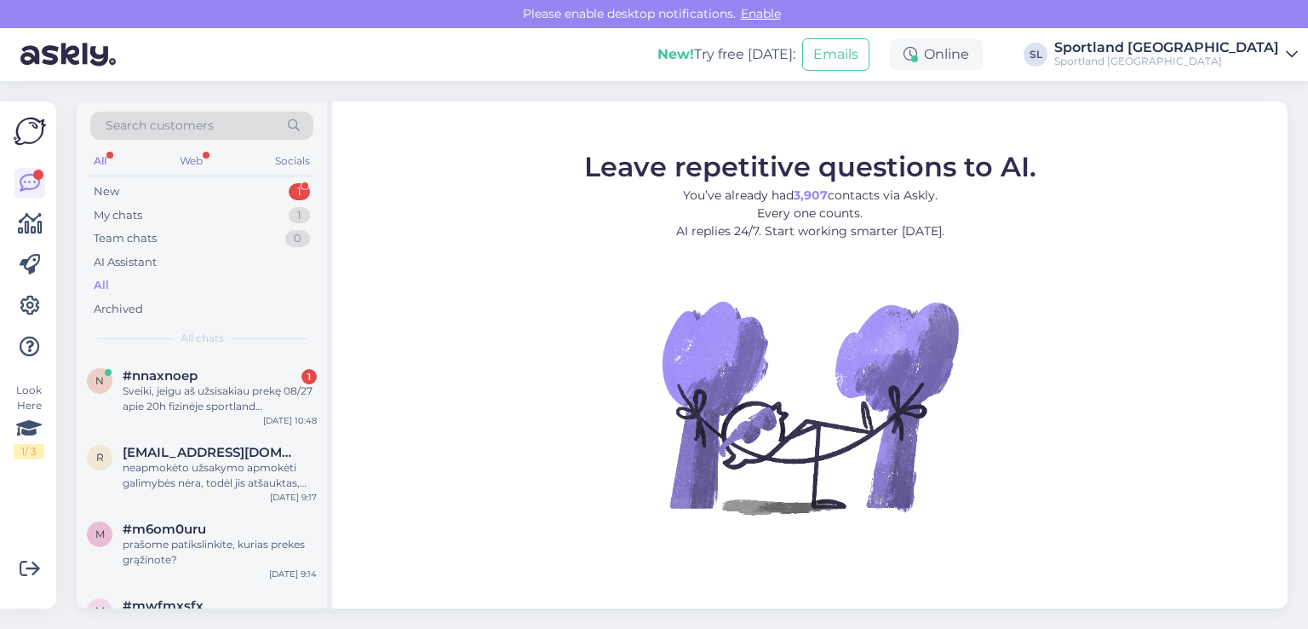  Describe the element at coordinates (810, 165) in the screenshot. I see `span: Leave repetitive questions to AI.` at that location.